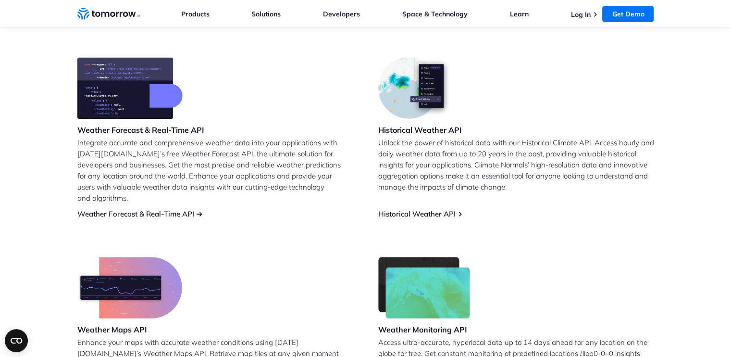  Describe the element at coordinates (130, 329) in the screenshot. I see `h3: Weather Maps API` at that location.